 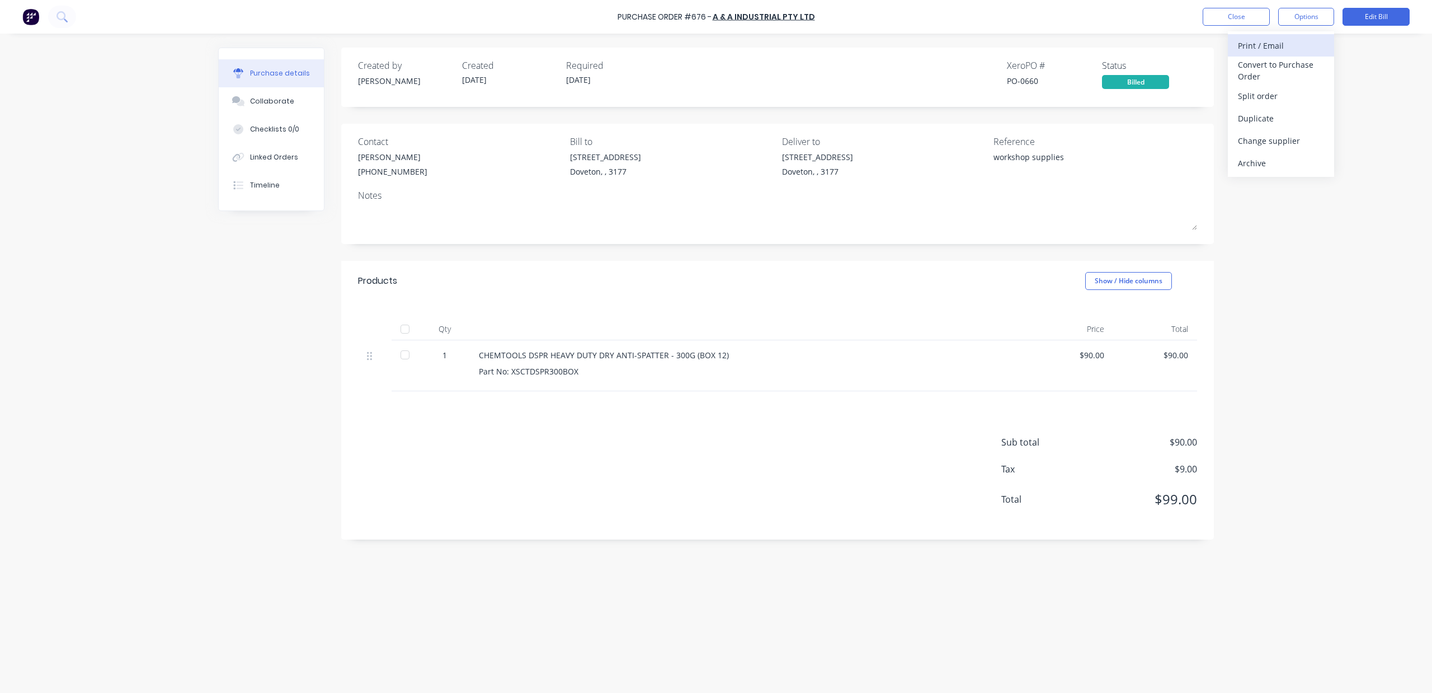 What do you see at coordinates (1044, 469) in the screenshot?
I see `span: Tax` at bounding box center [1044, 469].